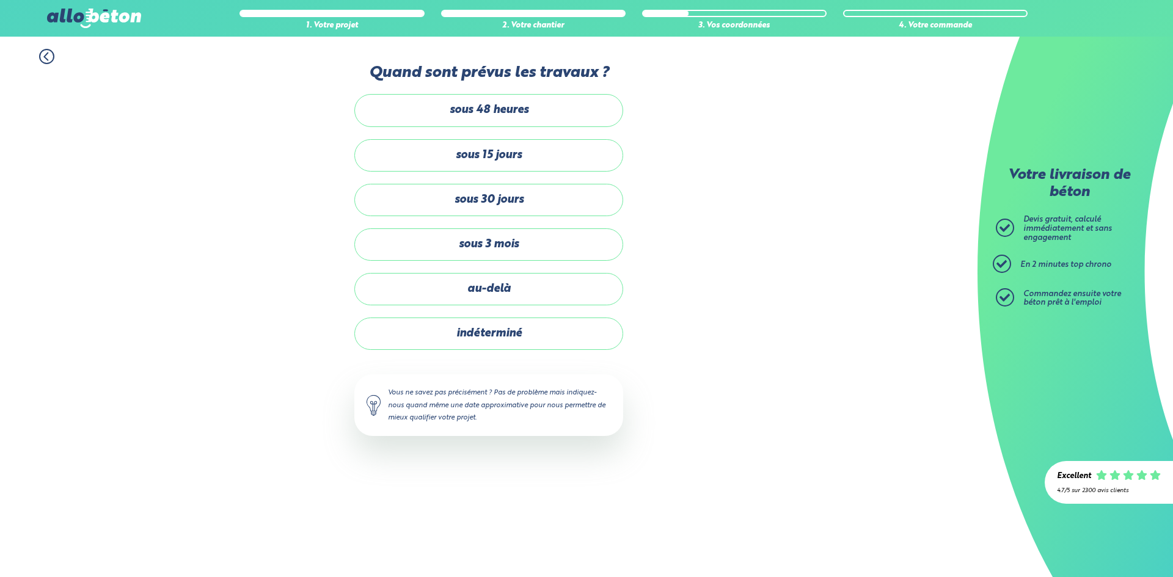  I want to click on img: allobéton, so click(94, 18).